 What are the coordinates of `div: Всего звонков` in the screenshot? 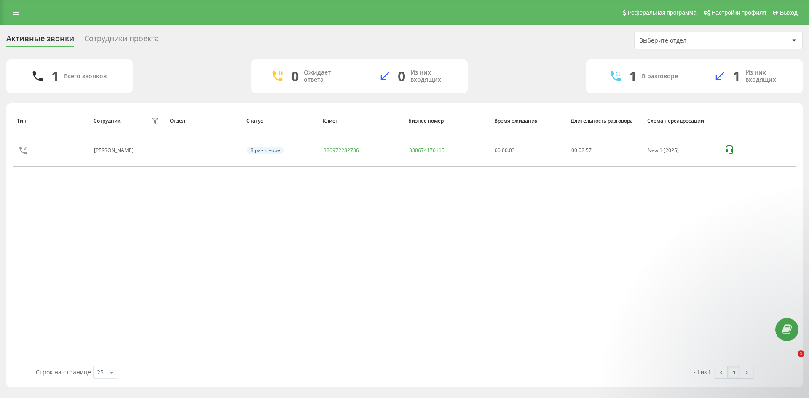 It's located at (85, 76).